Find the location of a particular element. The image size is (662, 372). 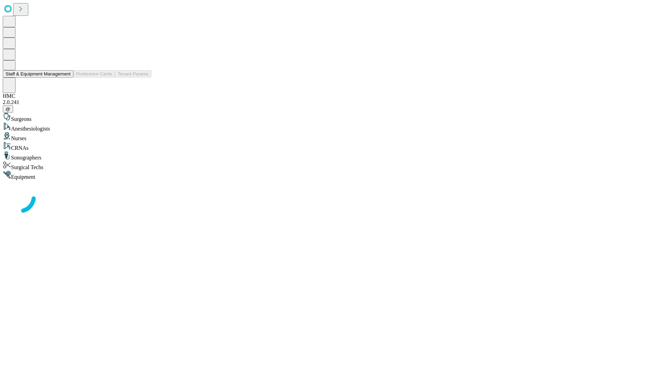

button: Staff & Equipment Management is located at coordinates (38, 74).